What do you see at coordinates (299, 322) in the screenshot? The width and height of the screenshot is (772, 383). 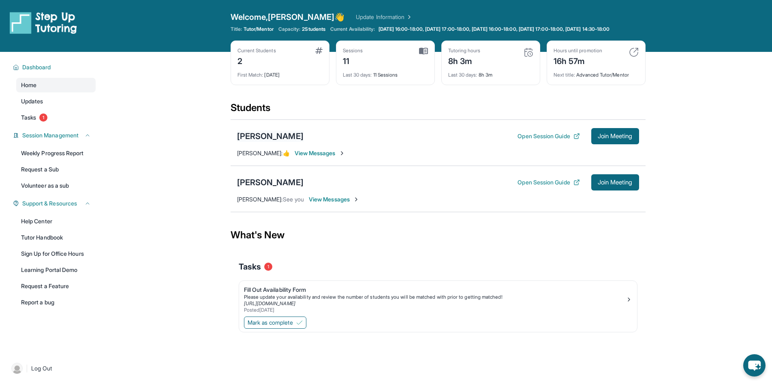 I see `img: Mark as complete` at bounding box center [299, 322].